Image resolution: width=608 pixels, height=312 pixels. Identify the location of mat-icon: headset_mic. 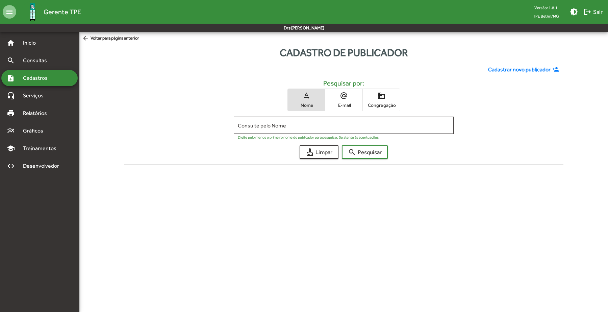
(11, 96).